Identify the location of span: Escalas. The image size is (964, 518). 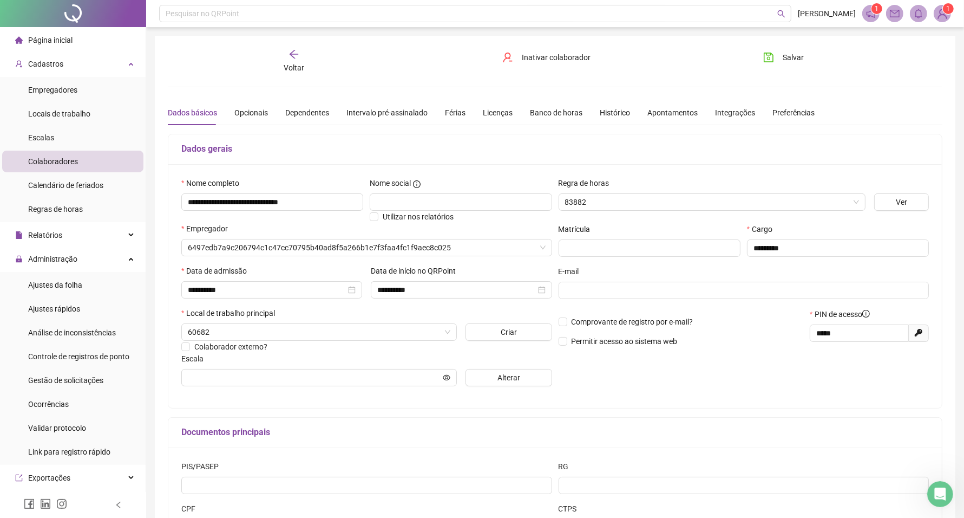
(41, 138).